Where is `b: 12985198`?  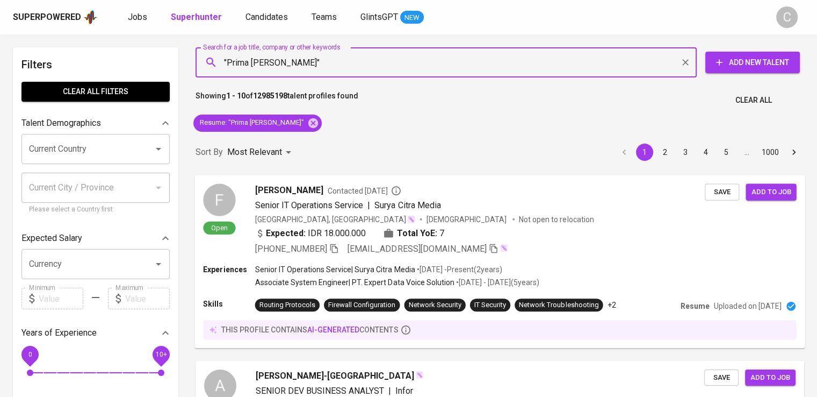 b: 12985198 is located at coordinates (270, 96).